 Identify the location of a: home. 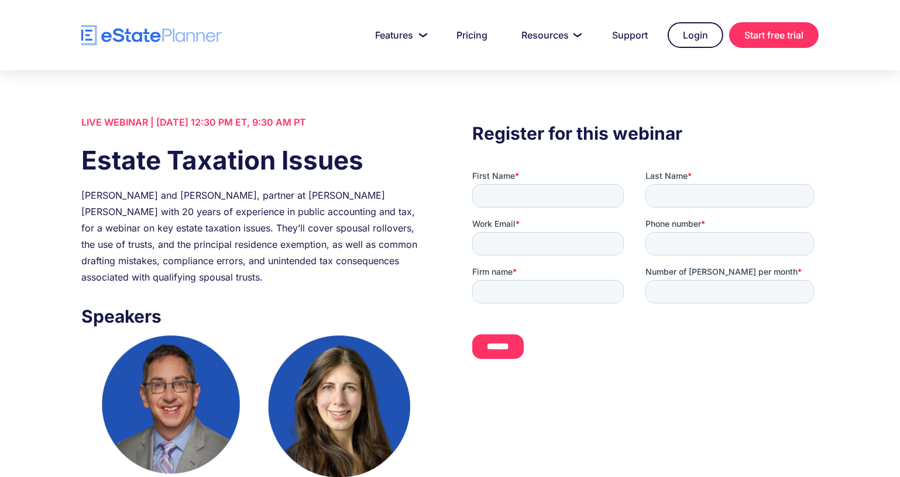
(151, 35).